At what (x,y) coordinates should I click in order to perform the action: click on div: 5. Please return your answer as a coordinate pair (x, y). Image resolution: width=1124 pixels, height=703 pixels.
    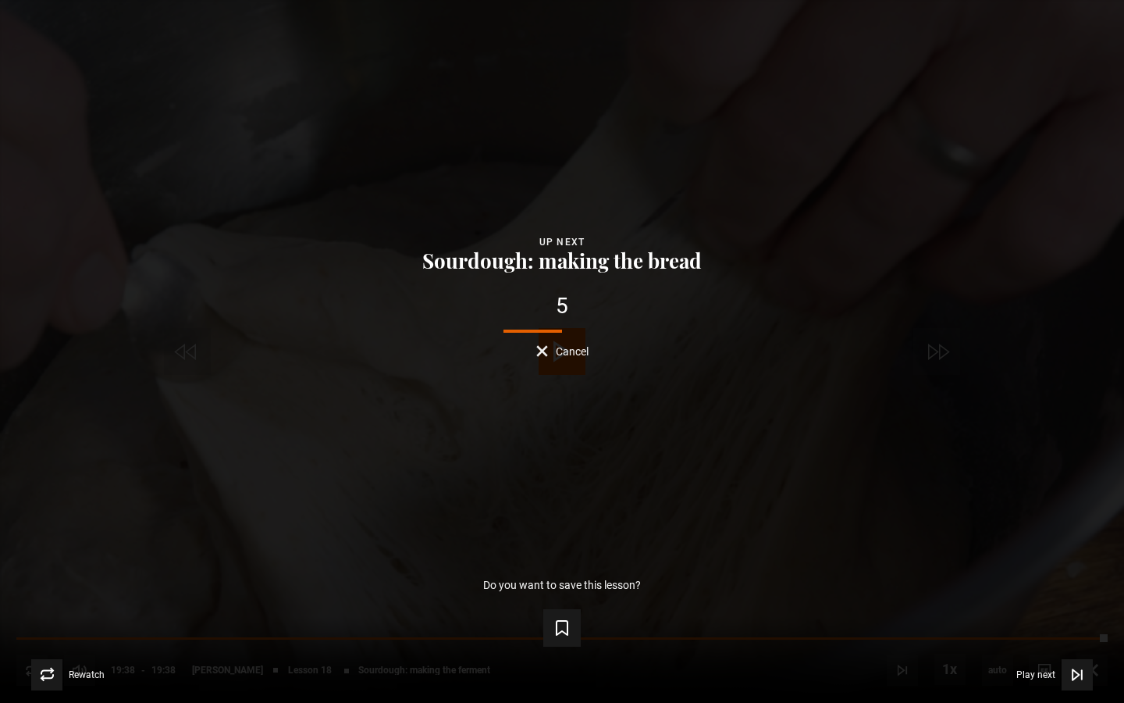
    Looking at the image, I should click on (562, 306).